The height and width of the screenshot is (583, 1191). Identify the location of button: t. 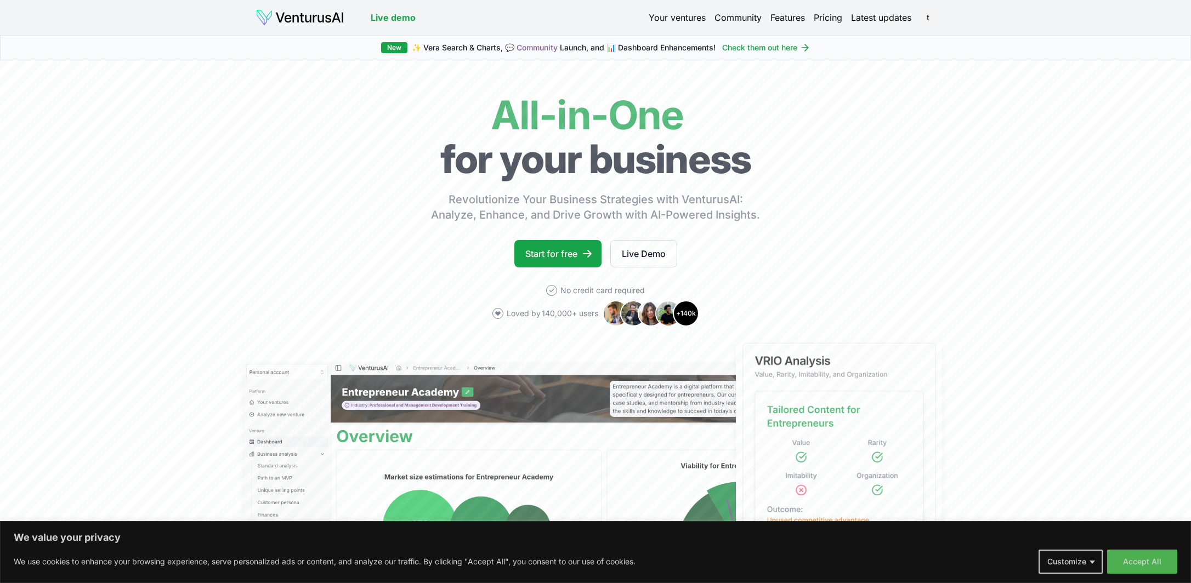
(928, 18).